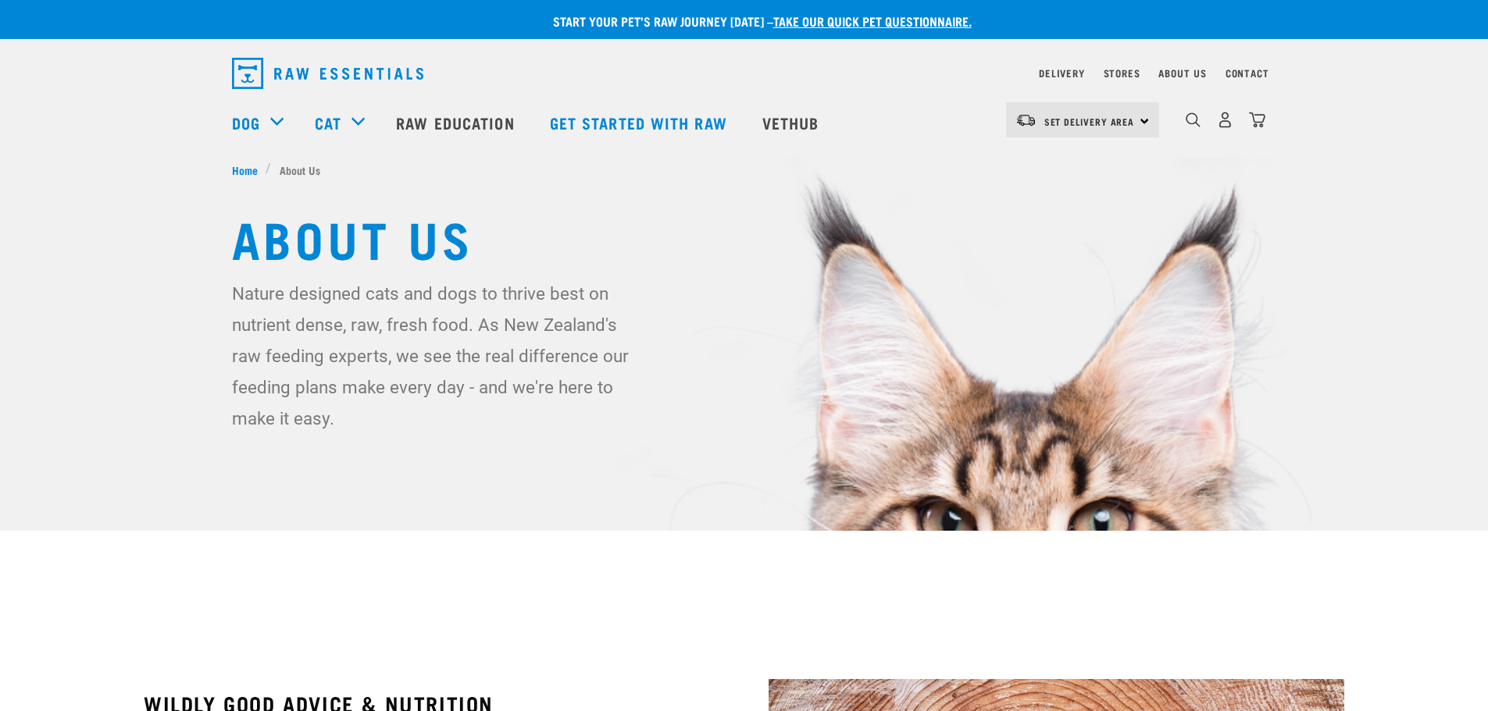 The height and width of the screenshot is (711, 1488). What do you see at coordinates (793, 123) in the screenshot?
I see `a: Vethub` at bounding box center [793, 123].